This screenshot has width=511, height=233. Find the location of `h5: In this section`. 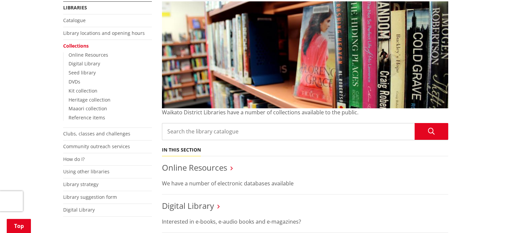

h5: In this section is located at coordinates (181, 150).